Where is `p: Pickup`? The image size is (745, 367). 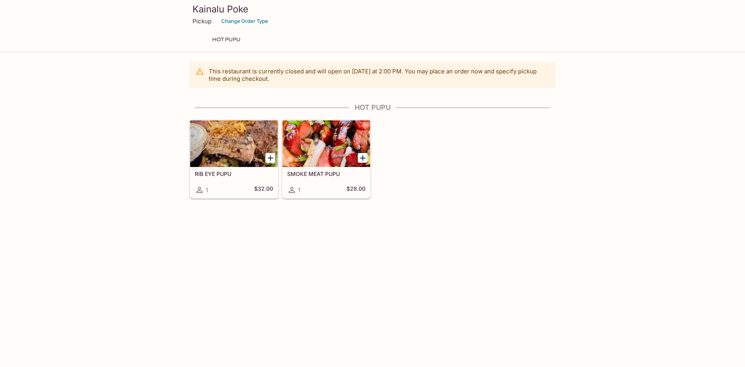 p: Pickup is located at coordinates (202, 21).